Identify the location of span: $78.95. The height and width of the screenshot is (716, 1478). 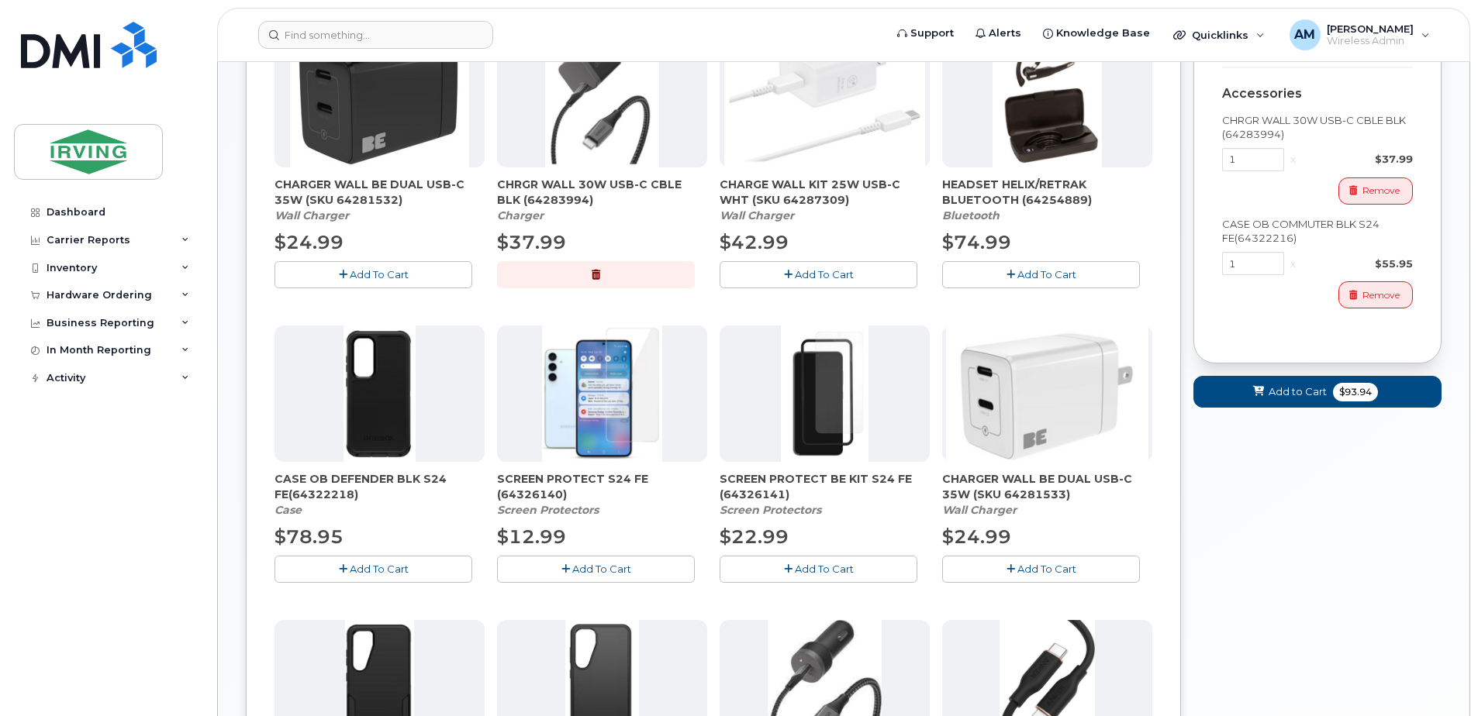
(309, 537).